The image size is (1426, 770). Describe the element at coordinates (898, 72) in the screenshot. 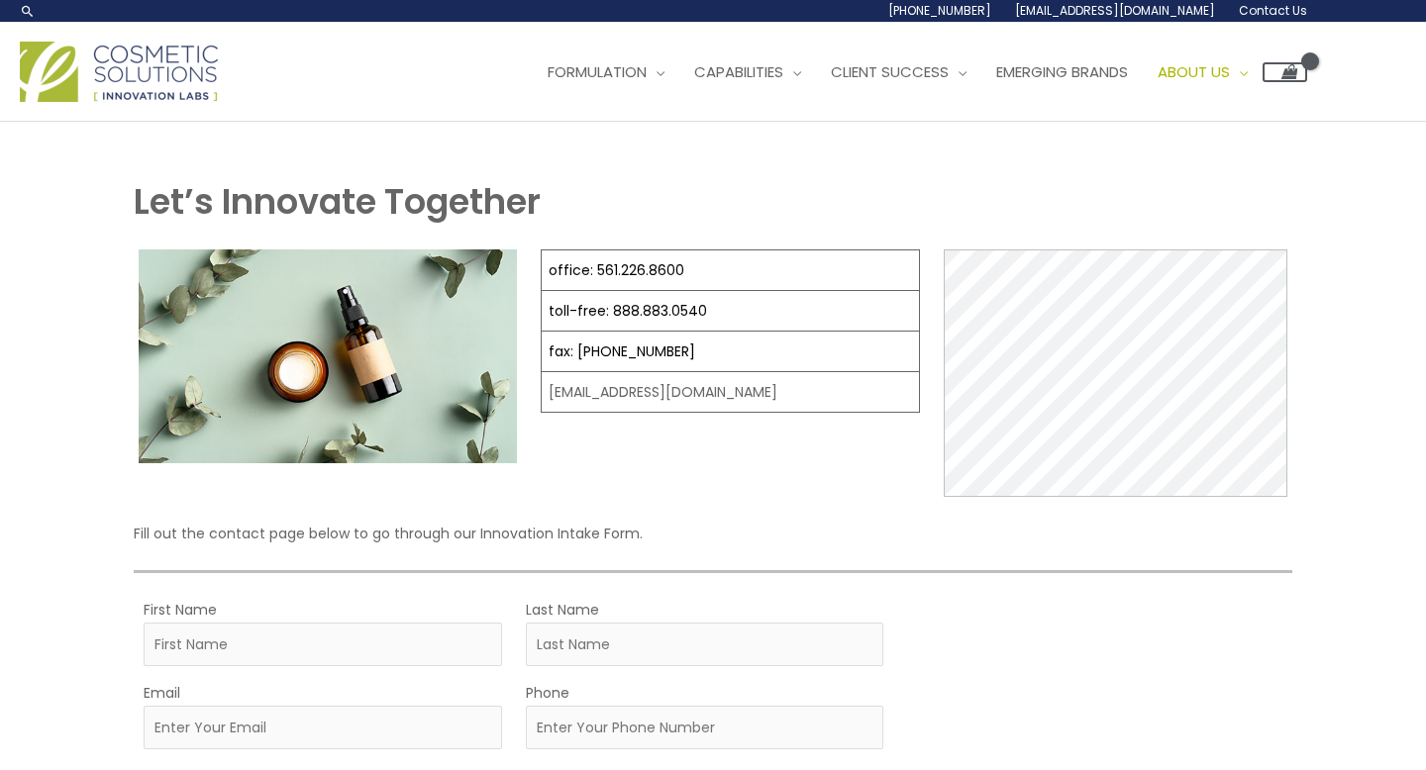

I see `a: Client Success` at that location.